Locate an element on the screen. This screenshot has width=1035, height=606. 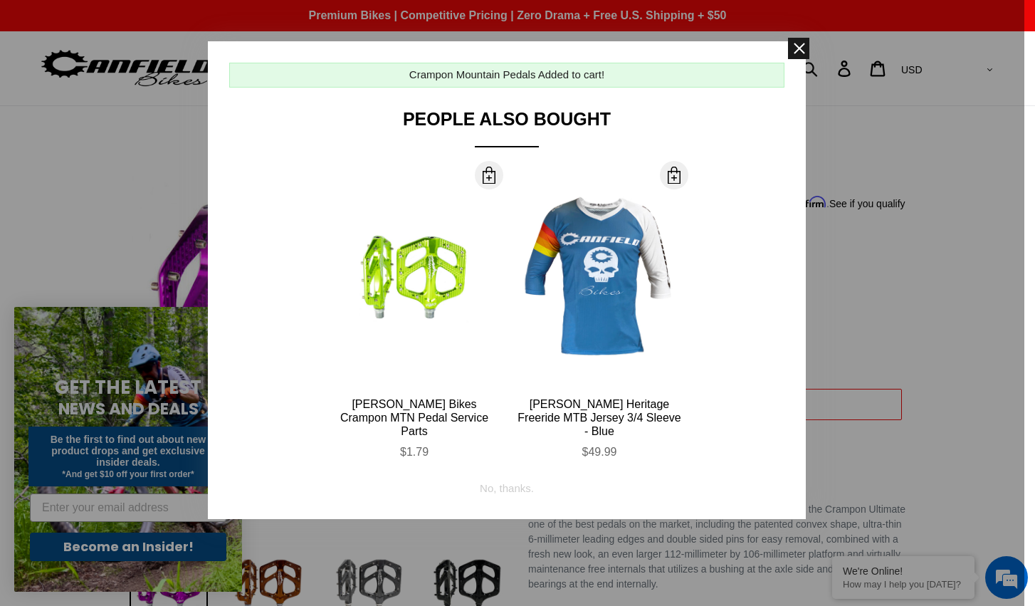
img: Canfield-Hertiage-Jersey-Blue-Front_large.jpg is located at coordinates (599, 278).